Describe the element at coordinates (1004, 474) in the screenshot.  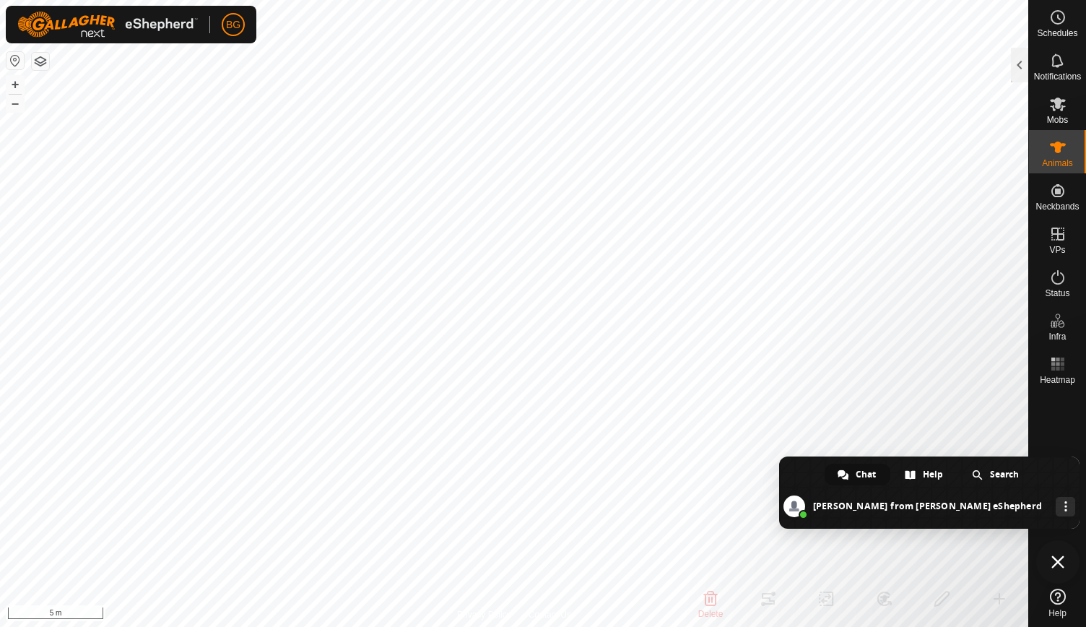
I see `span: Search` at that location.